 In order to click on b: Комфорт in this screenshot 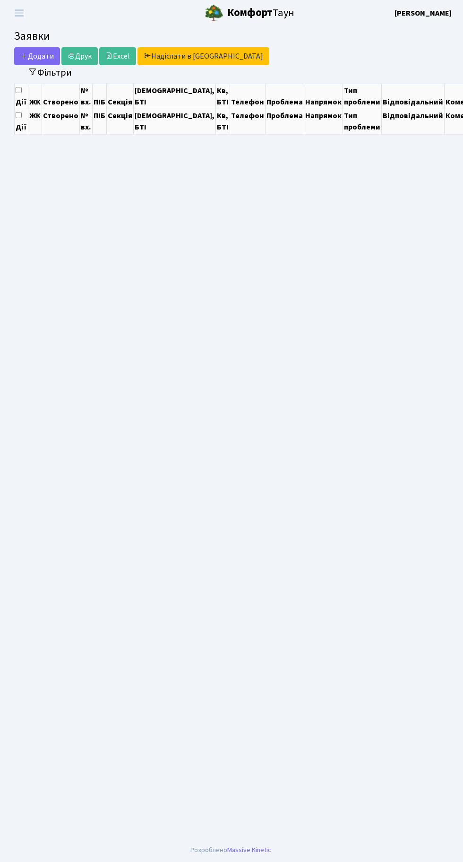, I will do `click(250, 13)`.